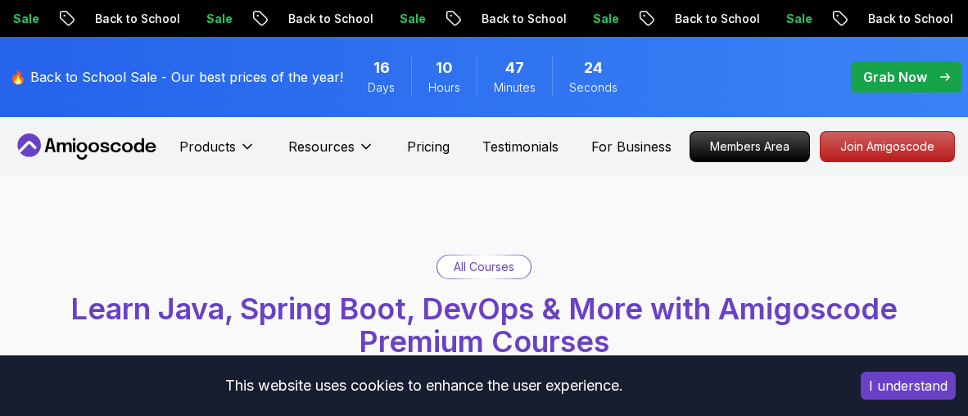 The height and width of the screenshot is (416, 968). Describe the element at coordinates (887, 147) in the screenshot. I see `p: Join Amigoscode` at that location.